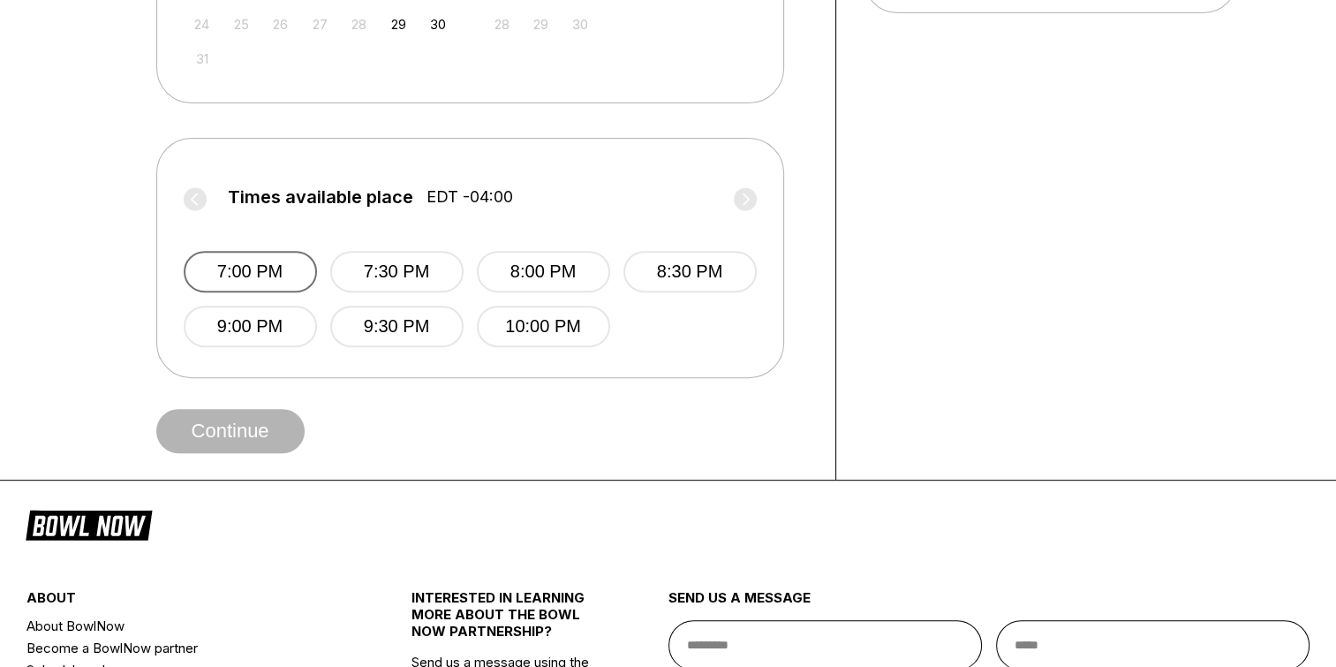  I want to click on div: Not available Sunday, September 28th, 2025, so click(502, 24).